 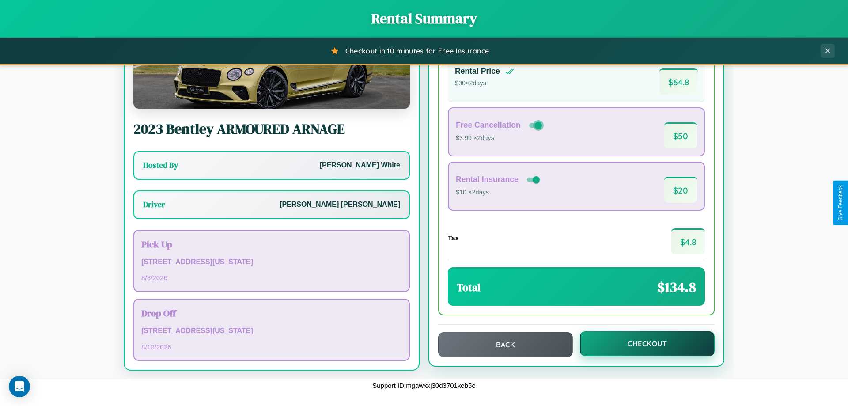 I want to click on p: 8 / 8 / 2026, so click(x=271, y=277).